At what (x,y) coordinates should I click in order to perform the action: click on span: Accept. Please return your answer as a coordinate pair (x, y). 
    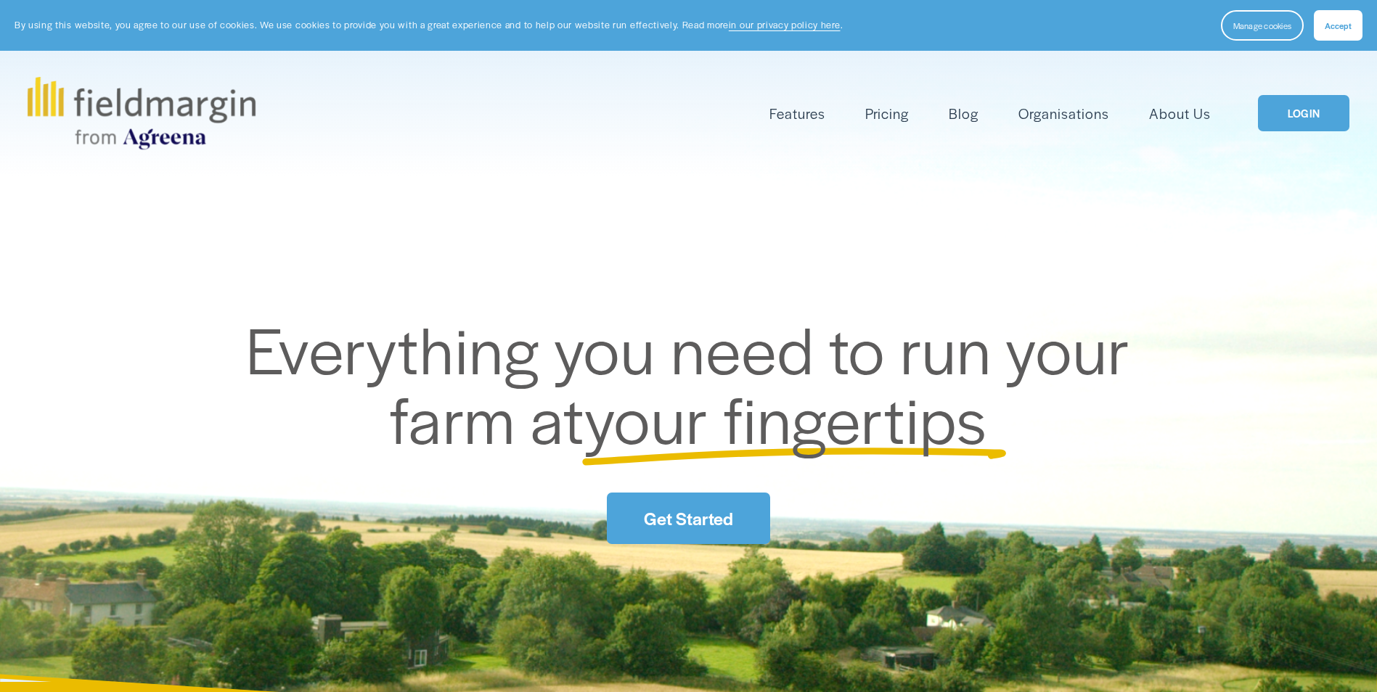
    Looking at the image, I should click on (1337, 25).